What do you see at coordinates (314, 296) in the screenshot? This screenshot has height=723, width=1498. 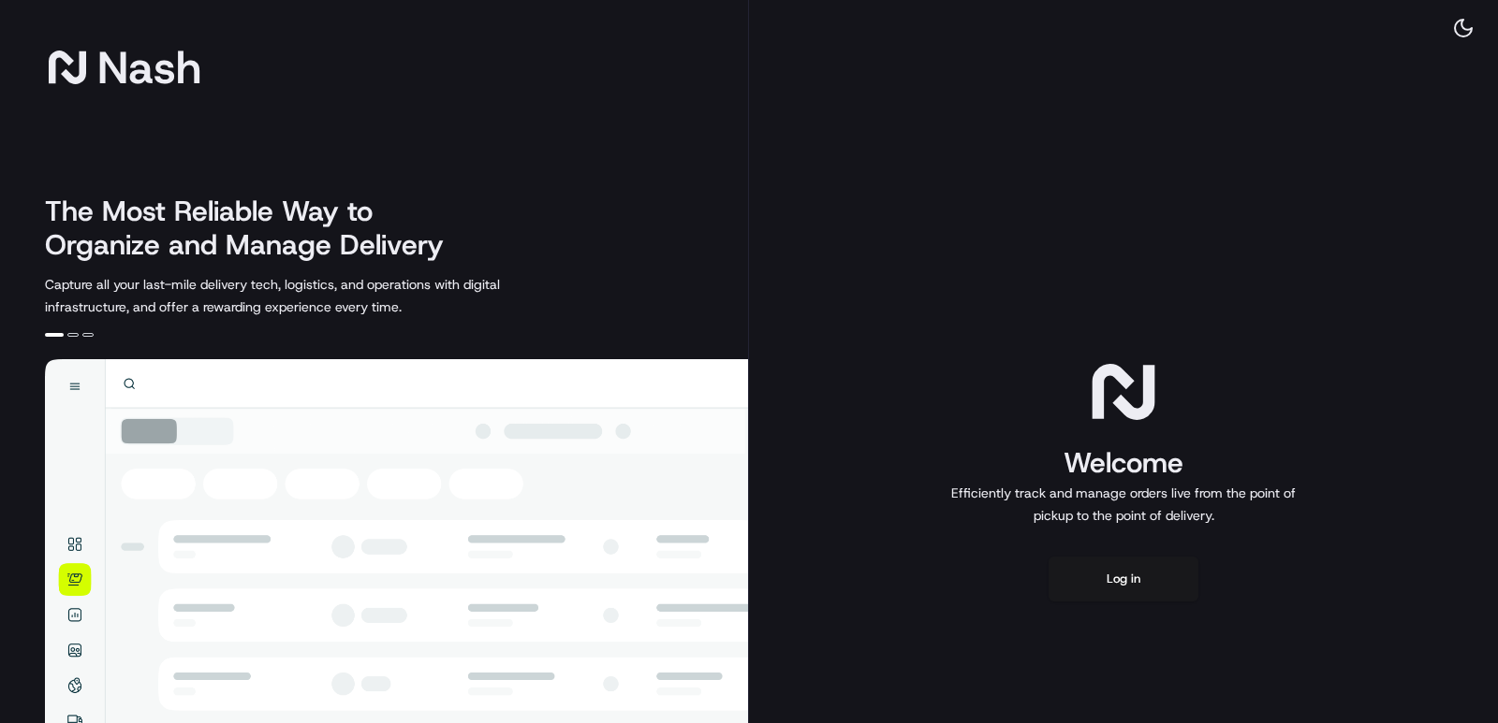 I see `p: Capture all your last-mile delivery tech, logistics, and operations with digital infrastructure, ...` at bounding box center [314, 296].